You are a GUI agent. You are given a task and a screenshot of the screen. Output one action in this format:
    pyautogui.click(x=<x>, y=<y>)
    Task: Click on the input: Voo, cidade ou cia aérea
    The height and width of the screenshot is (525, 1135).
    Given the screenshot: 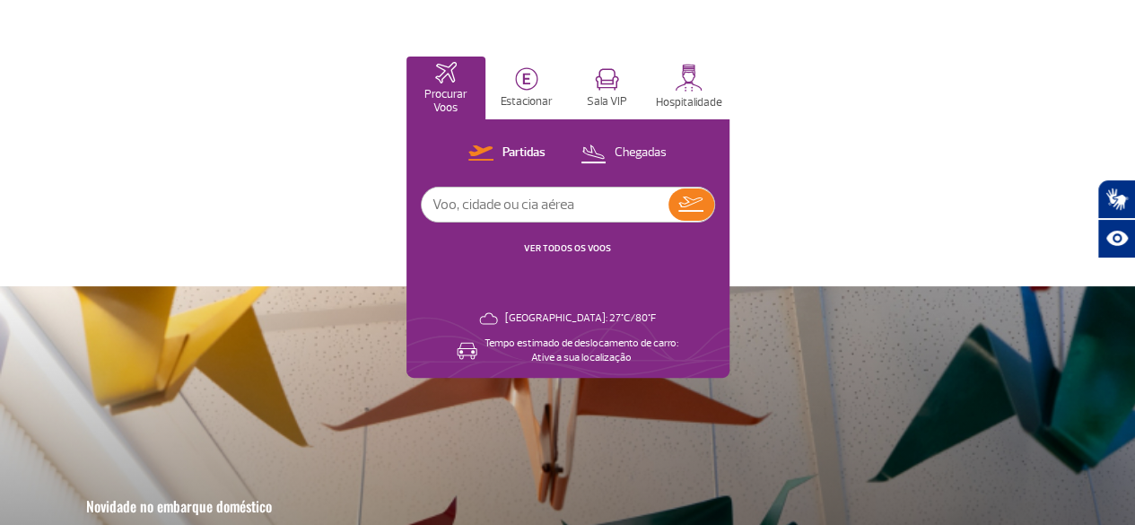 What is the action you would take?
    pyautogui.click(x=545, y=205)
    